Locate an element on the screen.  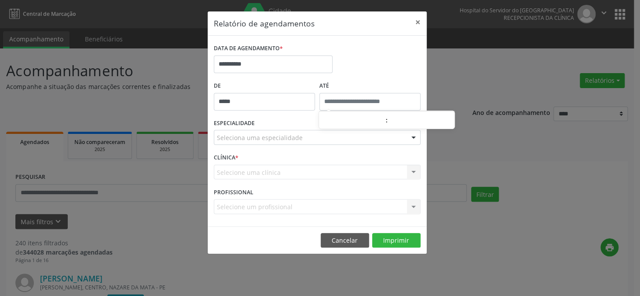
button: Cancelar is located at coordinates (345, 240).